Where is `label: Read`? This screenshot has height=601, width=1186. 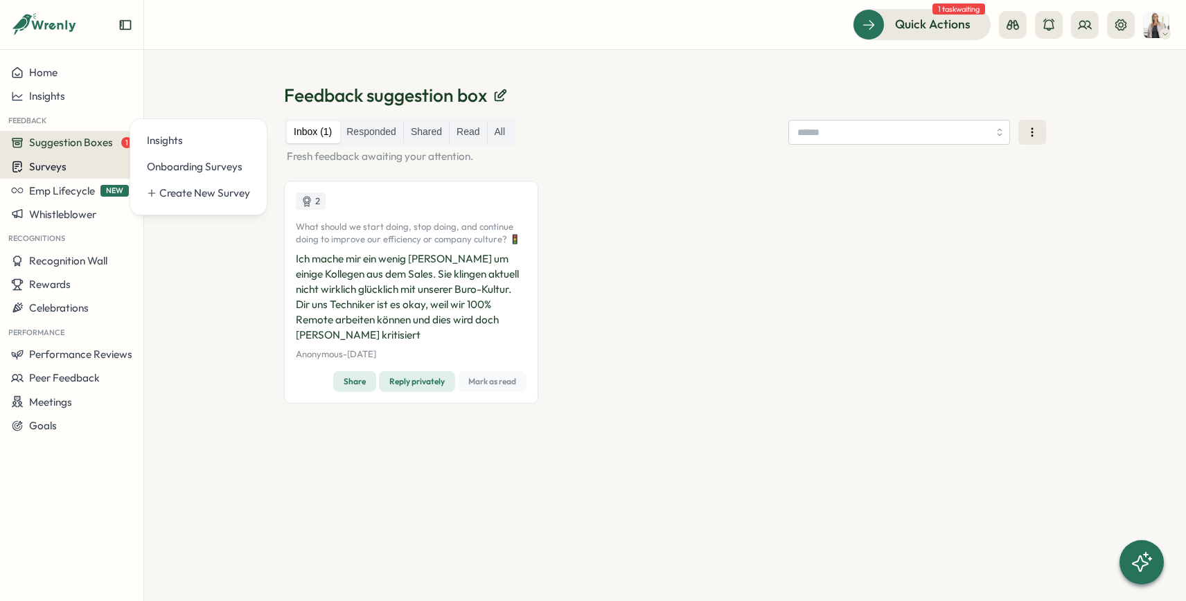
label: Read is located at coordinates (468, 132).